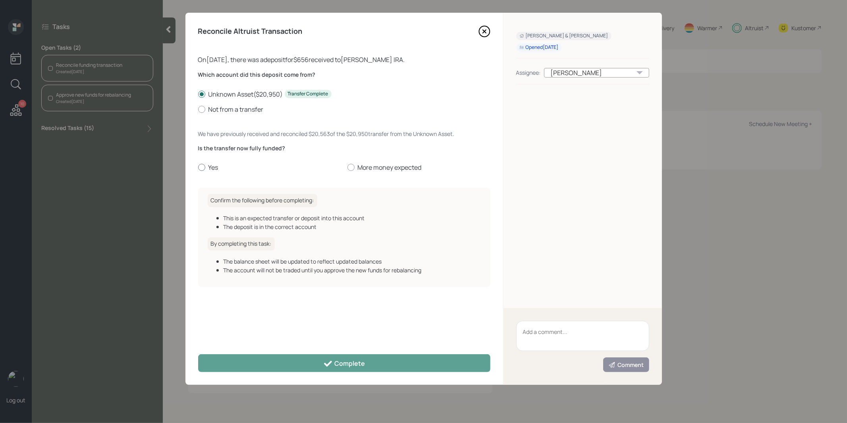 The width and height of the screenshot is (847, 423). I want to click on button: Complete, so click(344, 363).